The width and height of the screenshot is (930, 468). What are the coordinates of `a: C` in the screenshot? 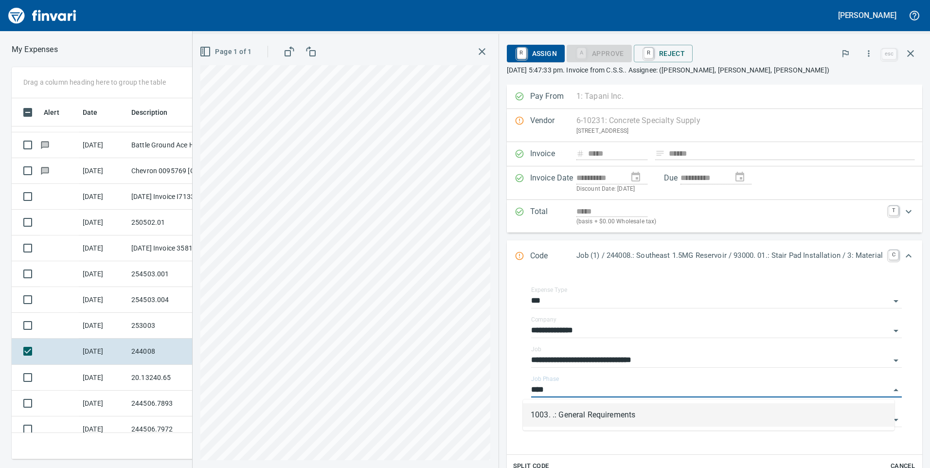 It's located at (893, 255).